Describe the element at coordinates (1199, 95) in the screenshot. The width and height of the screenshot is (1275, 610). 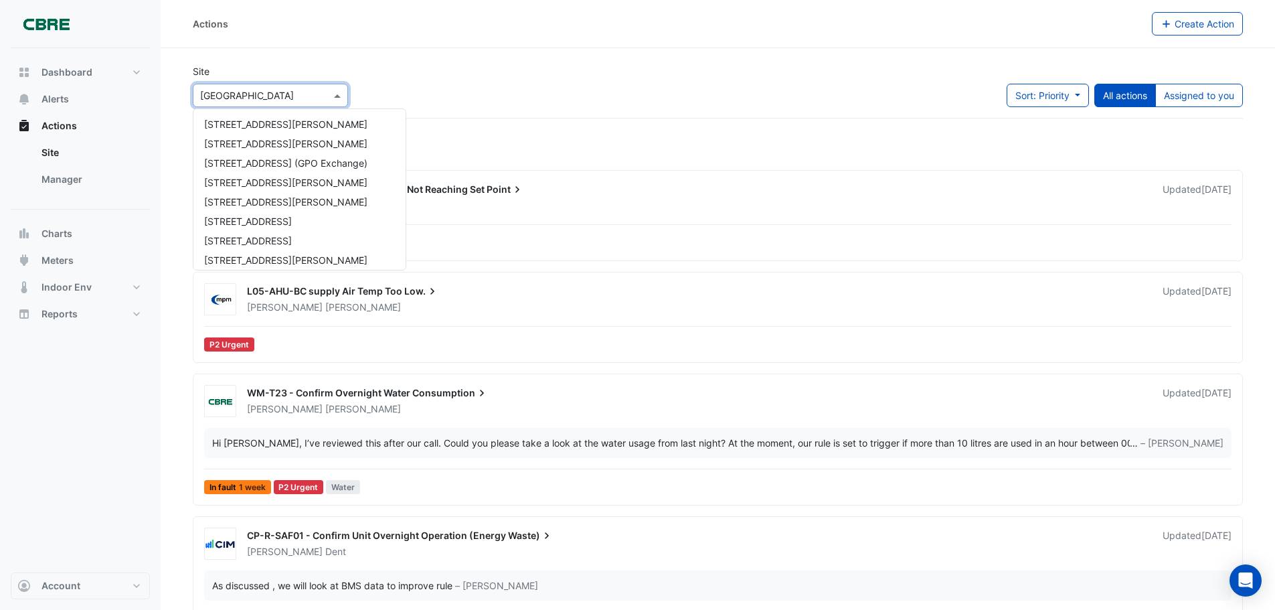
I see `button: Assigned to you` at that location.